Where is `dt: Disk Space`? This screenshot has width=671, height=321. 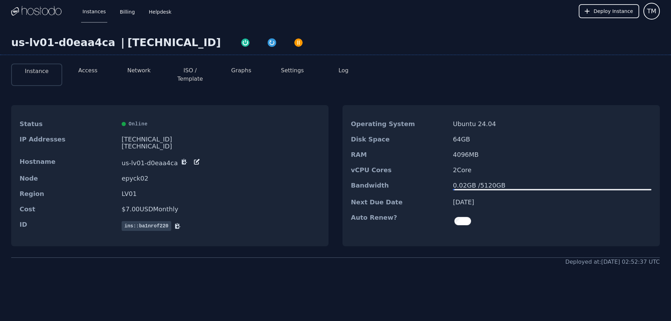
dt: Disk Space is located at coordinates (399, 139).